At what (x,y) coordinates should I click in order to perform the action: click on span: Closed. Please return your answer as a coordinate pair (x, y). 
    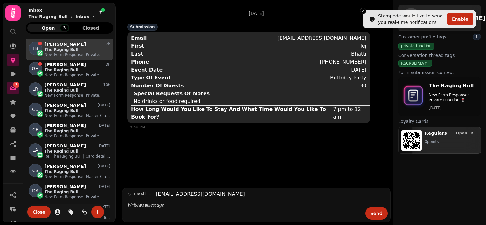
    Looking at the image, I should click on (91, 28).